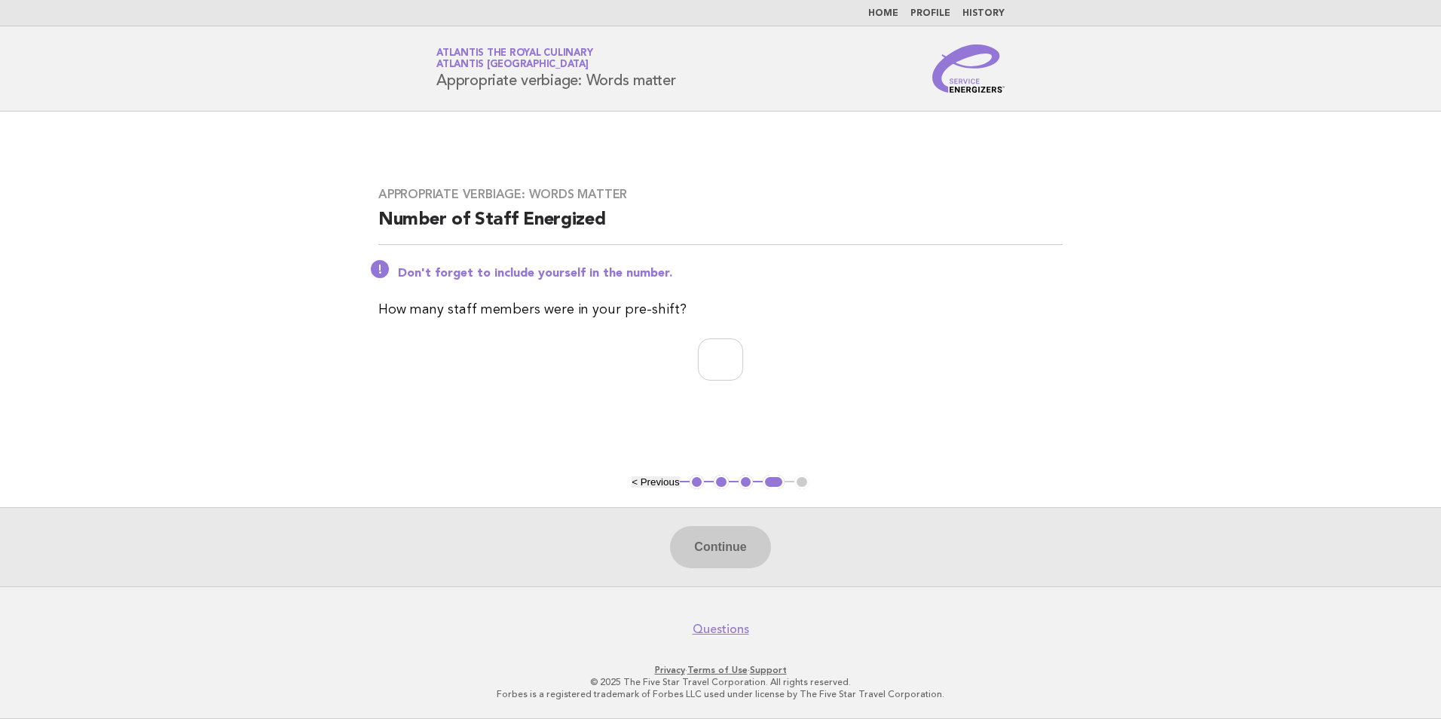  Describe the element at coordinates (930, 14) in the screenshot. I see `a: Profile` at that location.